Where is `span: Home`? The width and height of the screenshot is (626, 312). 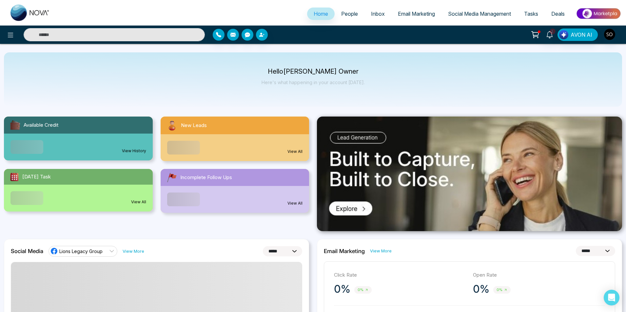 span: Home is located at coordinates (321, 14).